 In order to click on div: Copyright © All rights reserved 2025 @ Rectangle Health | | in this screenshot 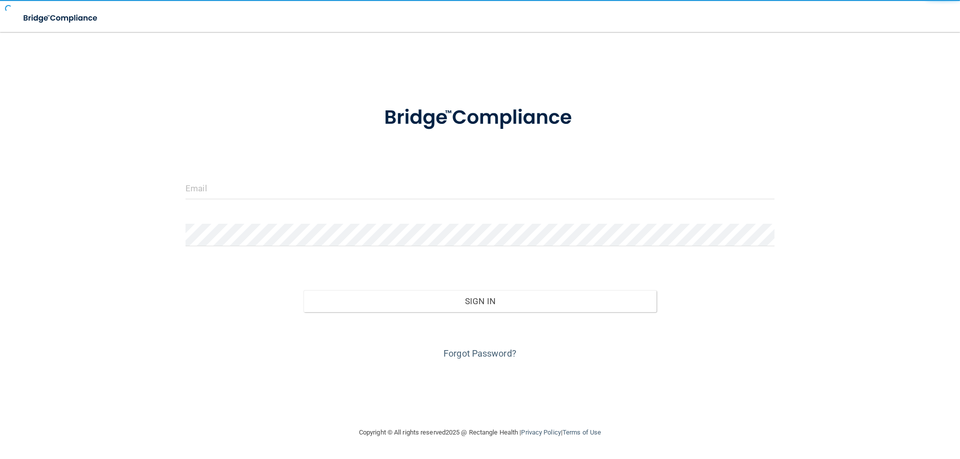, I will do `click(480, 433)`.